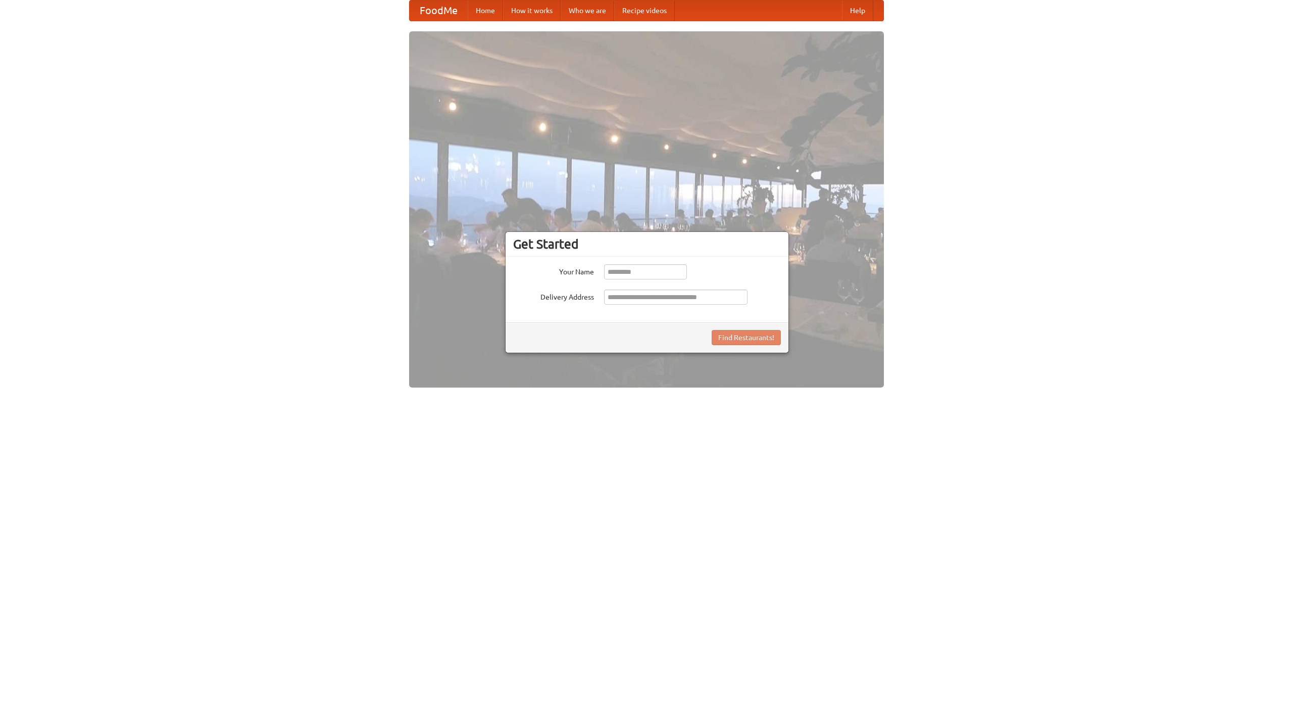 The height and width of the screenshot is (715, 1293). What do you see at coordinates (438, 11) in the screenshot?
I see `a: FoodMe` at bounding box center [438, 11].